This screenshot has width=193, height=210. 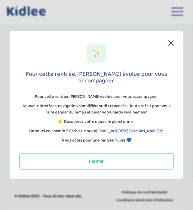 I want to click on p: 👉 Découvrez votre nouvelle plateforme !, so click(x=96, y=121).